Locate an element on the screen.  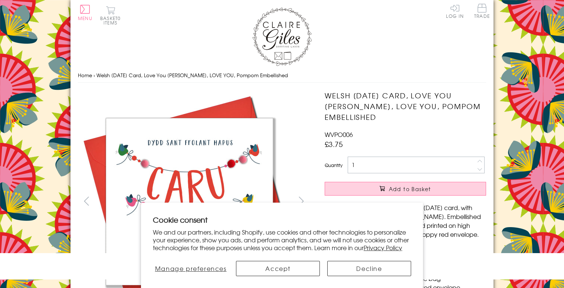
span: 0 items is located at coordinates (112, 20).